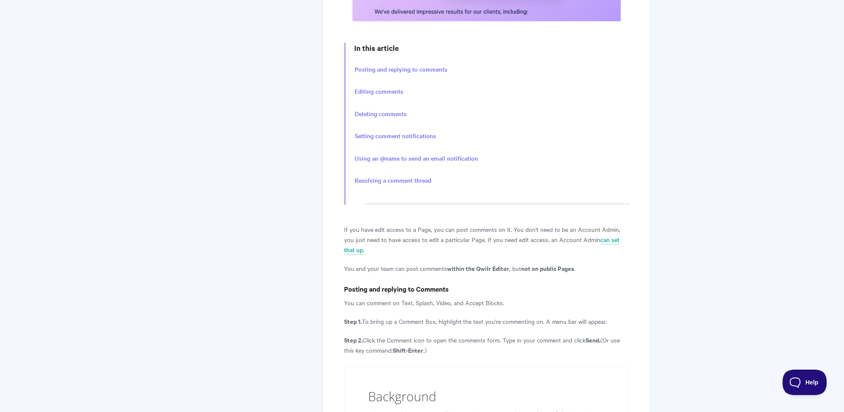  What do you see at coordinates (393, 180) in the screenshot?
I see `a: Resolving a comment thread` at bounding box center [393, 180].